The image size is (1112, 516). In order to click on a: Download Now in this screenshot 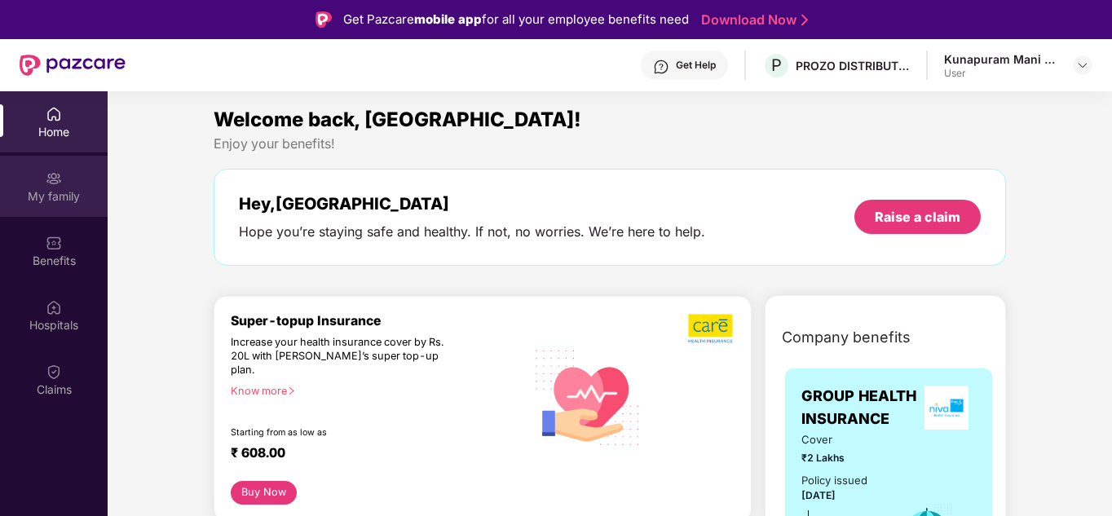, I will do `click(752, 20)`.